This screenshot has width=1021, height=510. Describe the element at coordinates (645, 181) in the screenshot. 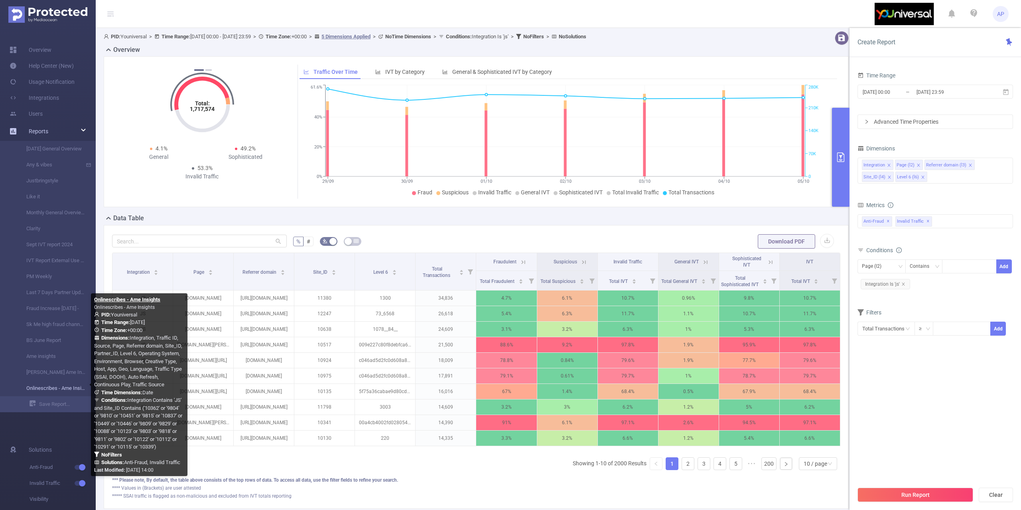

I see `tspan: 03/10` at that location.